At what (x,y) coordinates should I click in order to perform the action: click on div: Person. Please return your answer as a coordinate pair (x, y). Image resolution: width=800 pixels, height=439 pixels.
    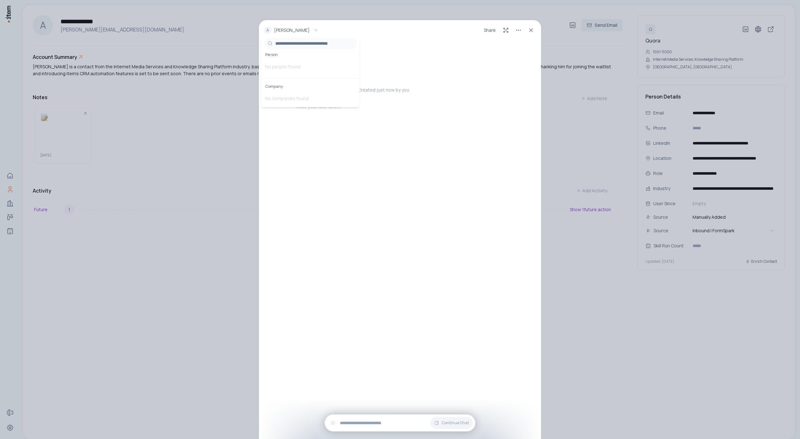
    Looking at the image, I should click on (310, 55).